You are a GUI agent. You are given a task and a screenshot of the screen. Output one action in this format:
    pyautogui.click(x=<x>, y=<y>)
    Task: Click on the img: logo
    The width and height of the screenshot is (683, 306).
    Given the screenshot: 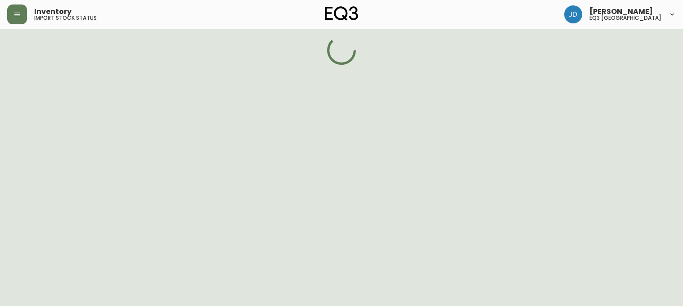 What is the action you would take?
    pyautogui.click(x=341, y=13)
    